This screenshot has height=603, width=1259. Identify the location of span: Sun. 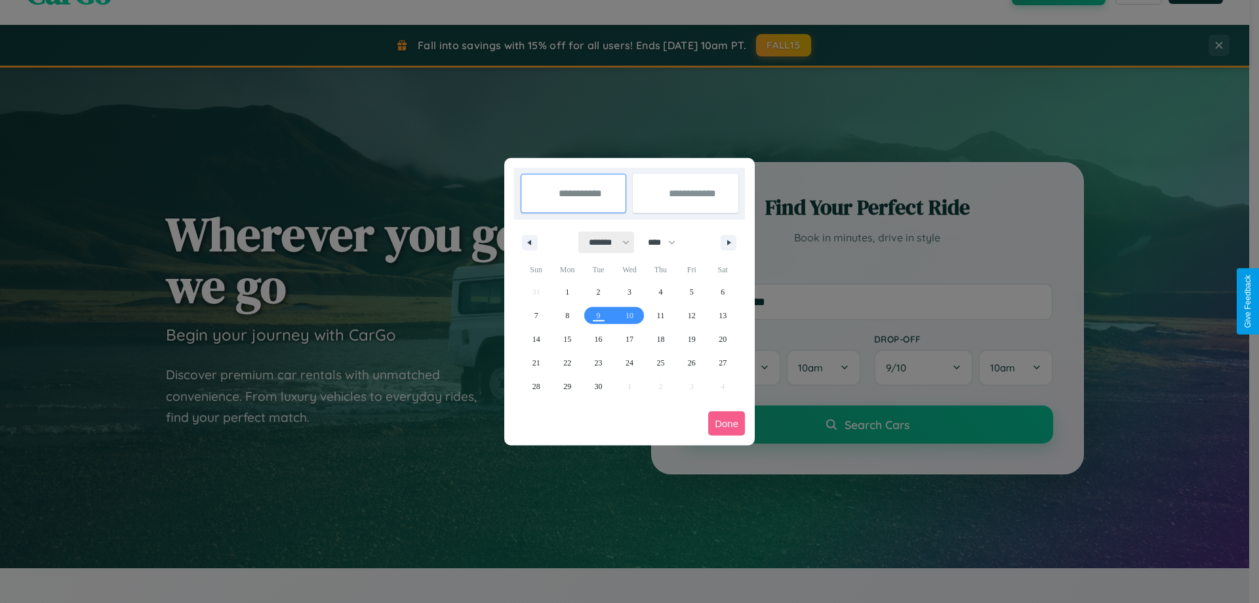
(536, 270).